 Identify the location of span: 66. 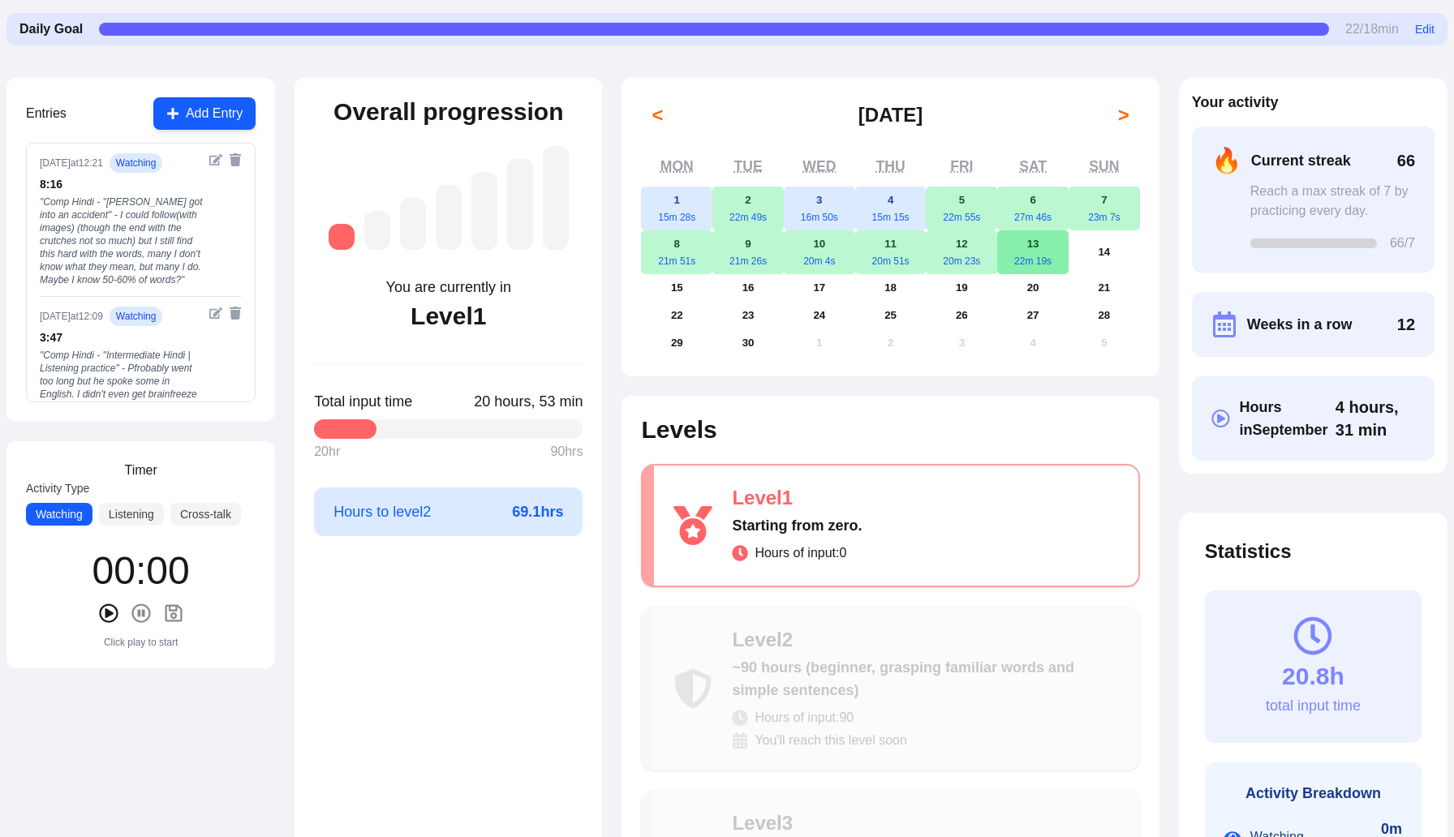
(1406, 161).